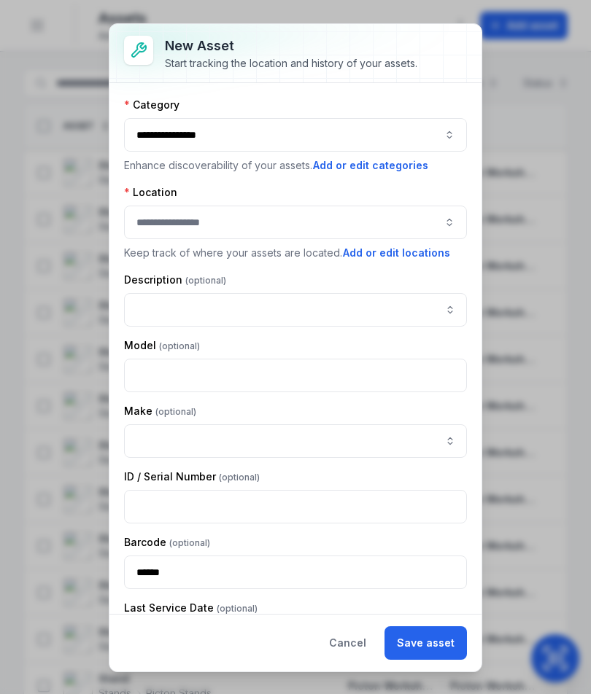 The width and height of the screenshot is (591, 694). Describe the element at coordinates (371, 166) in the screenshot. I see `button: Add or edit categories` at that location.